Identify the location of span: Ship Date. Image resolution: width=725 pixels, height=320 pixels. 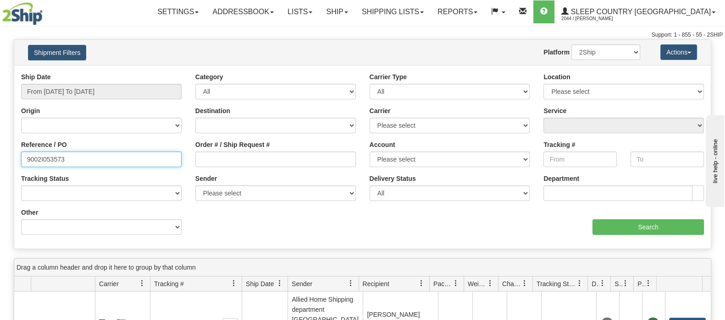
(259, 284).